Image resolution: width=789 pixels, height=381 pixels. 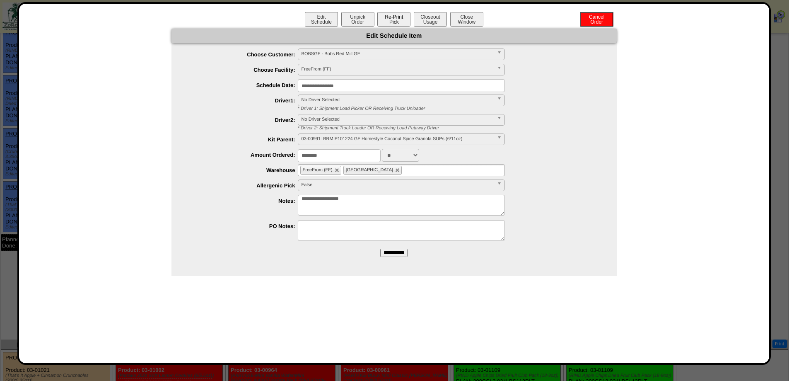 I want to click on label: Notes:, so click(x=243, y=201).